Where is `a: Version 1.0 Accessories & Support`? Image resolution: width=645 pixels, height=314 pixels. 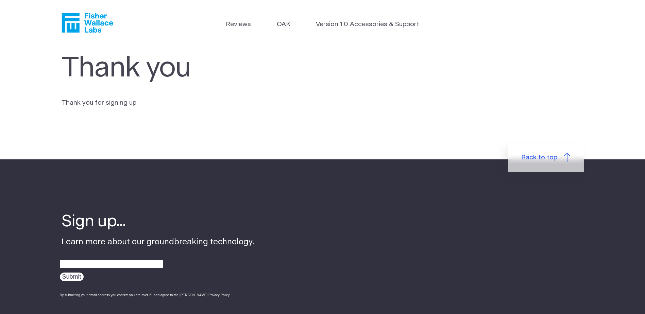
a: Version 1.0 Accessories & Support is located at coordinates (368, 24).